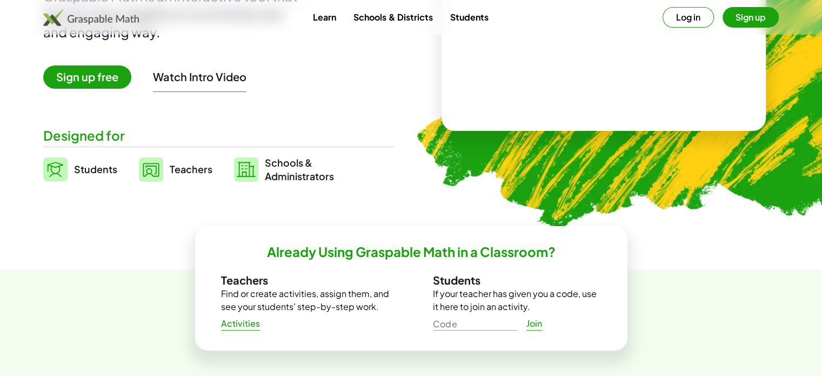 This screenshot has height=376, width=822. What do you see at coordinates (240, 323) in the screenshot?
I see `span: Activities` at bounding box center [240, 323].